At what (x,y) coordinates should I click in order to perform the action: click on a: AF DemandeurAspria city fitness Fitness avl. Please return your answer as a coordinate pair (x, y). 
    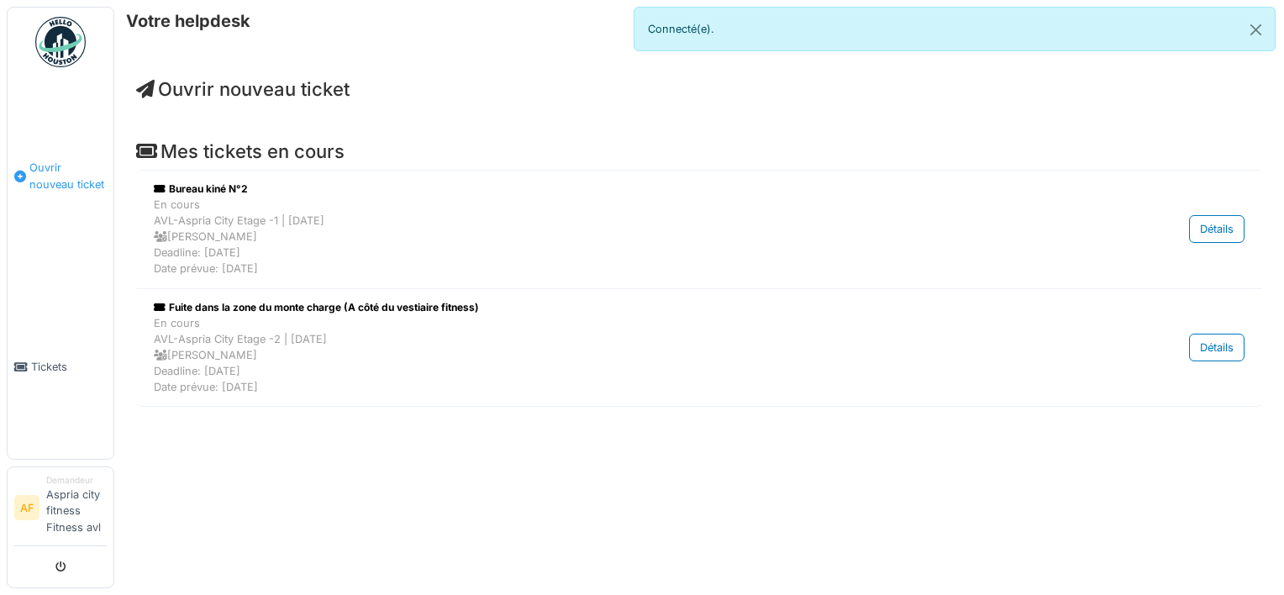
    Looking at the image, I should click on (61, 510).